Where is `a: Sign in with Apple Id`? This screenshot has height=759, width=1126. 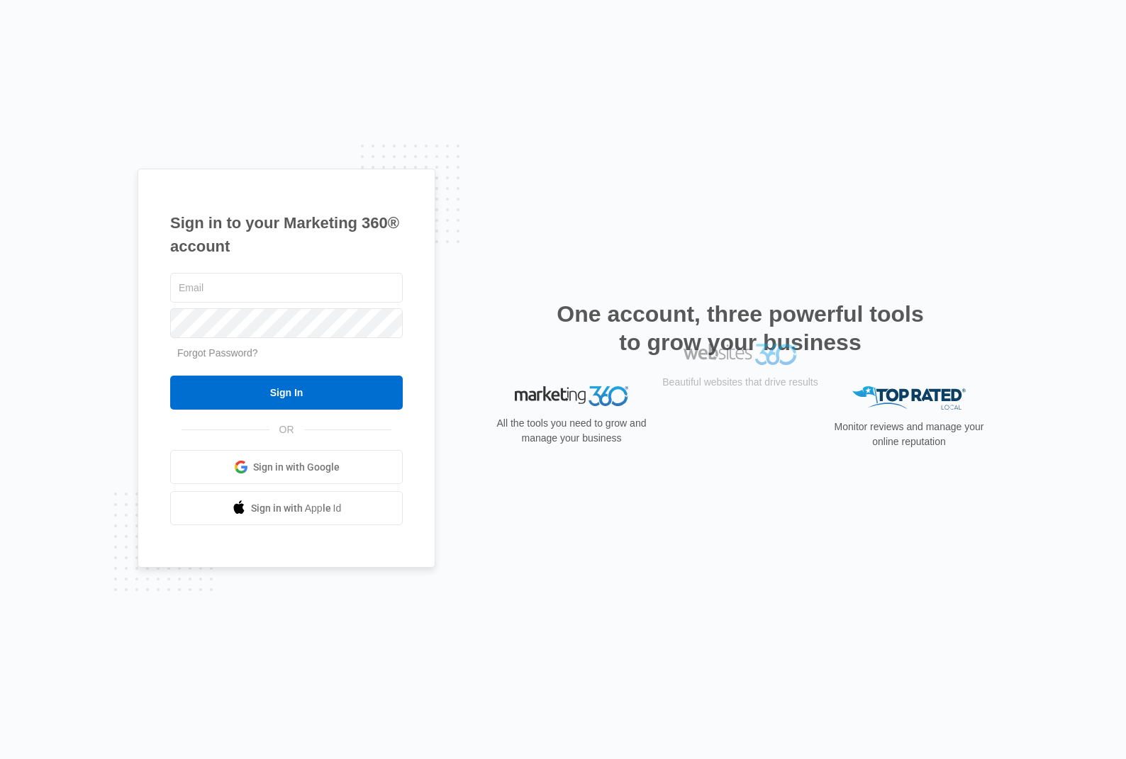 a: Sign in with Apple Id is located at coordinates (286, 508).